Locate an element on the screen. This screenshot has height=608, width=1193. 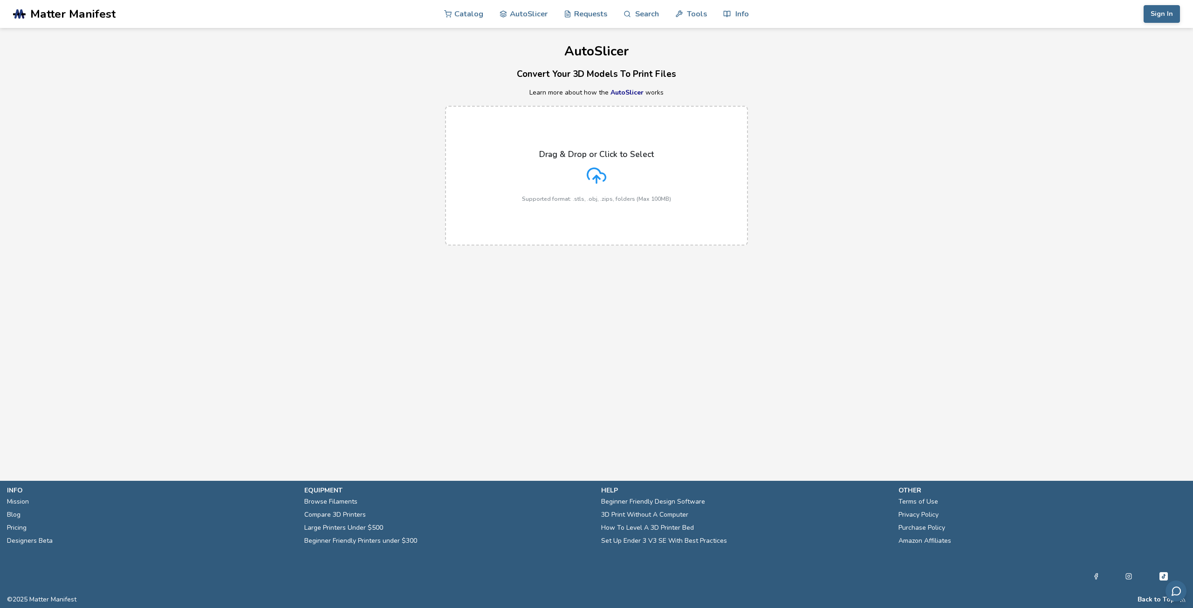
a: Amazon Affiliates is located at coordinates (924, 541).